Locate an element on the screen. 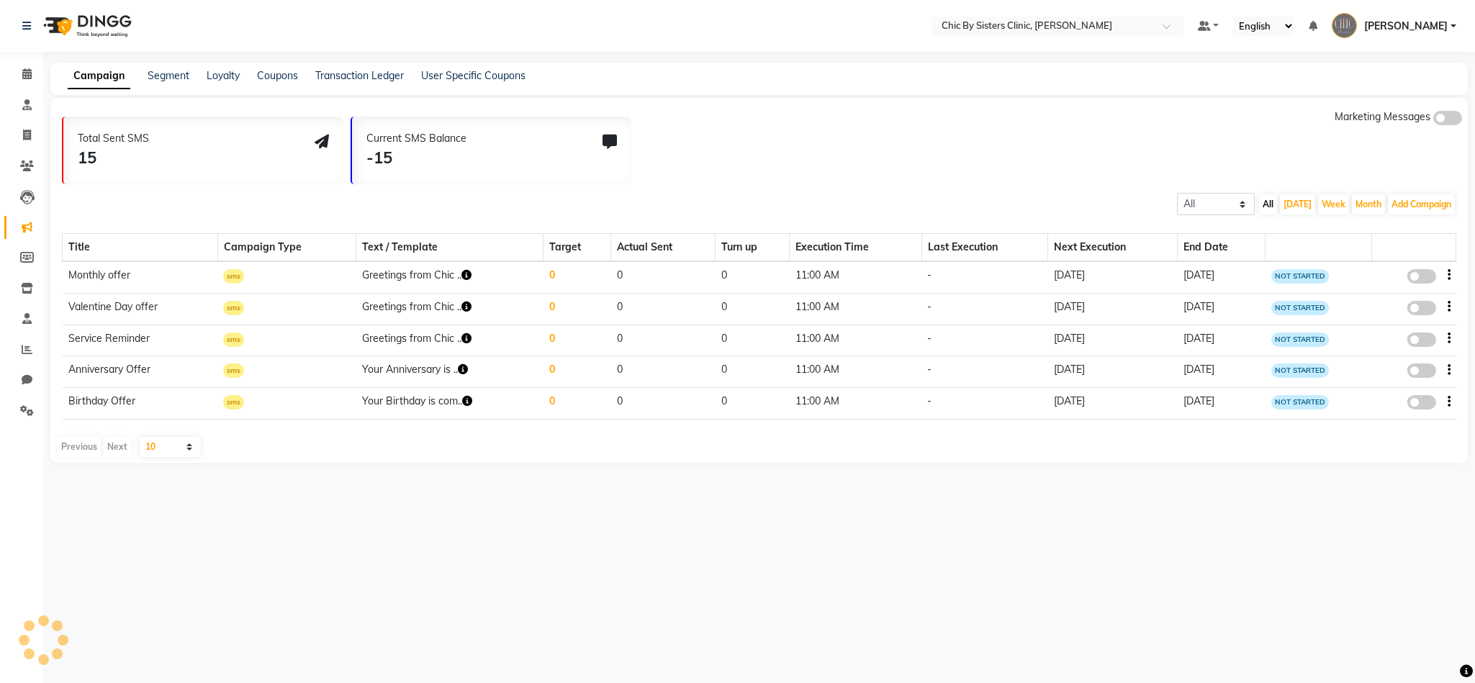 Image resolution: width=1475 pixels, height=683 pixels. td: Anniversary Offer is located at coordinates (140, 372).